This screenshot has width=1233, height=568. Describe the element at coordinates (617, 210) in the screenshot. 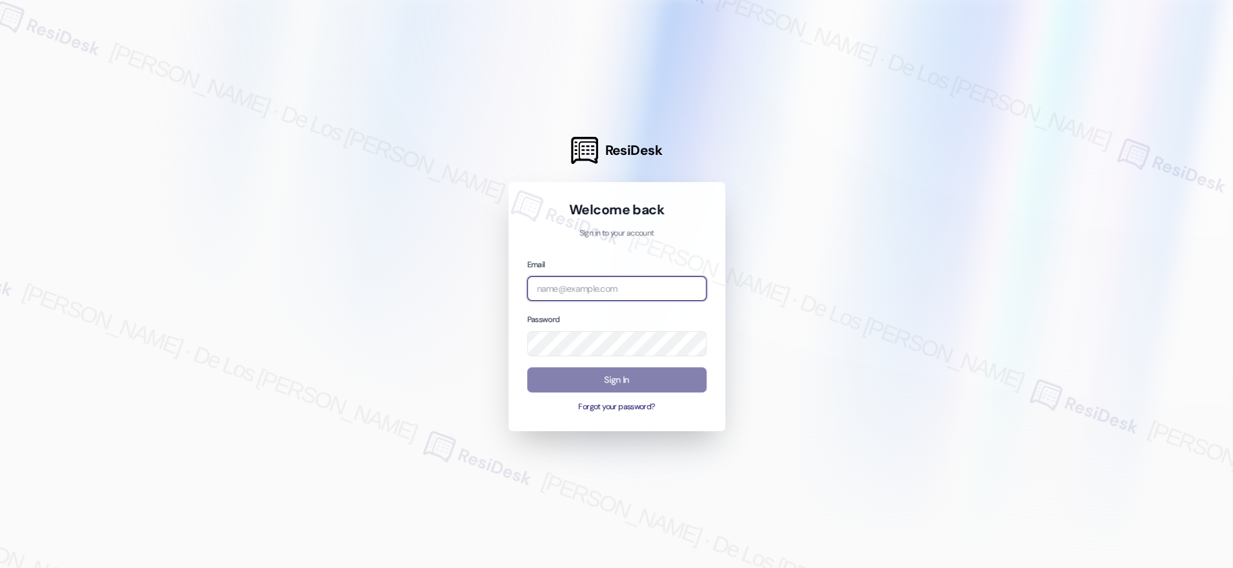

I see `h1: Welcome back` at that location.